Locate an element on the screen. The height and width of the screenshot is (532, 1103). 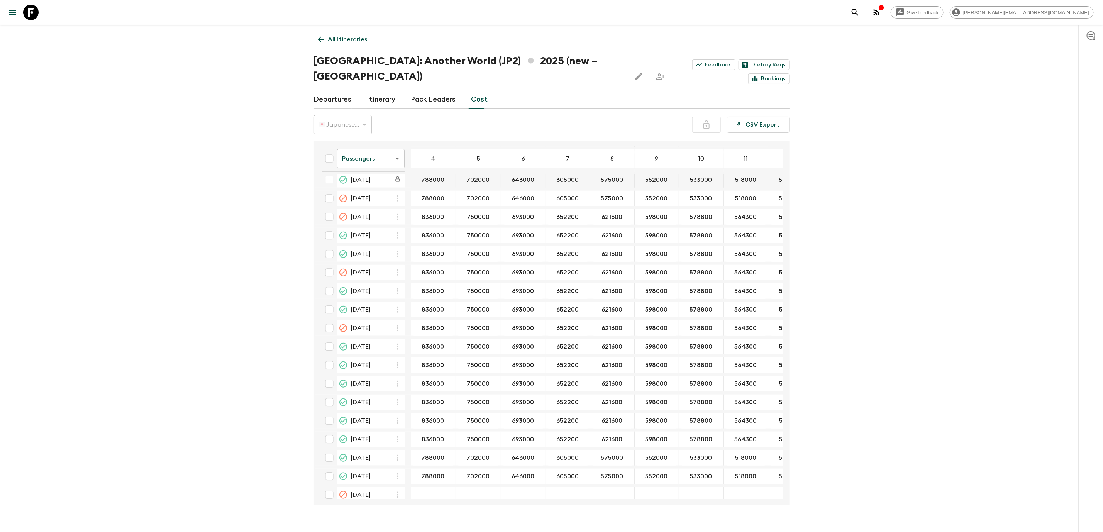
p: 8 is located at coordinates (612, 159).